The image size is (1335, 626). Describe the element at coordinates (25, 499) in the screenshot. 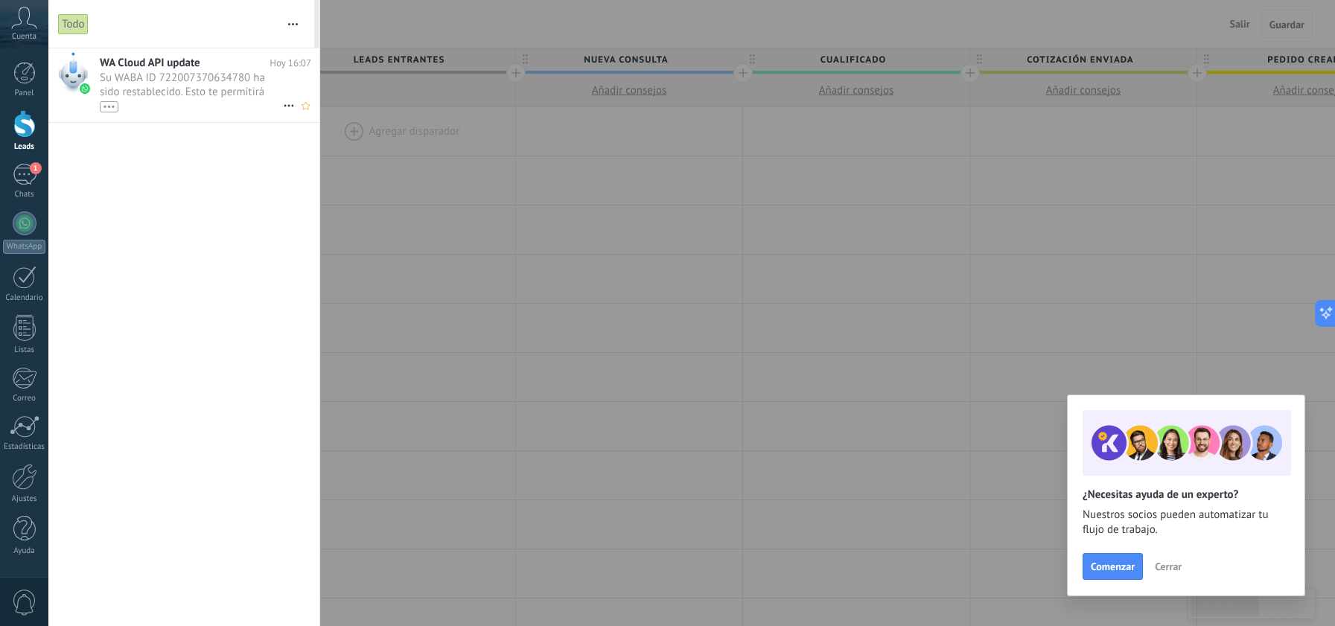

I see `div: Ajustes` at that location.